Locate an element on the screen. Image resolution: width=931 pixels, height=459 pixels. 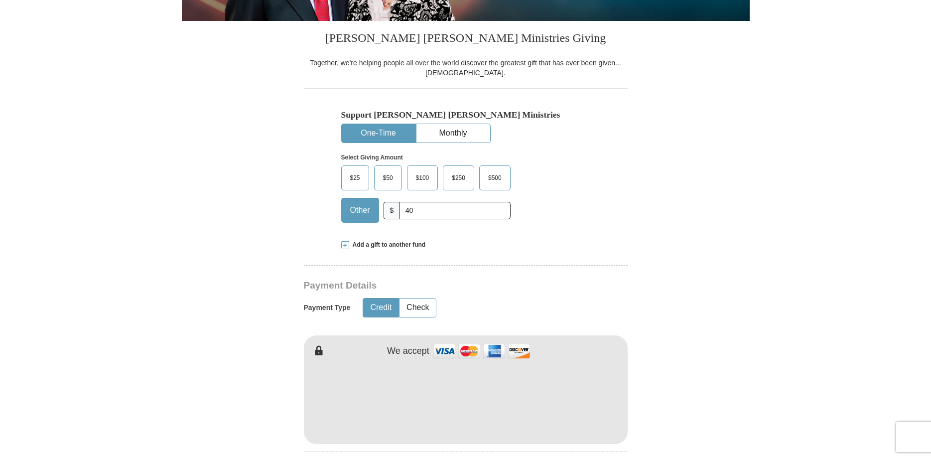
span: $100 is located at coordinates (422, 178).